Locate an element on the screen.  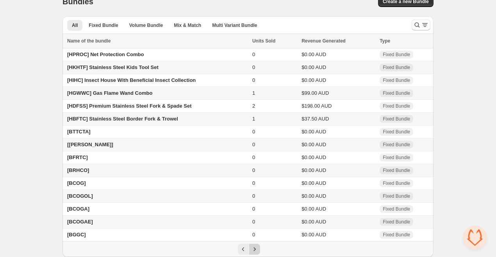
span: Revenue Generated is located at coordinates (323, 41).